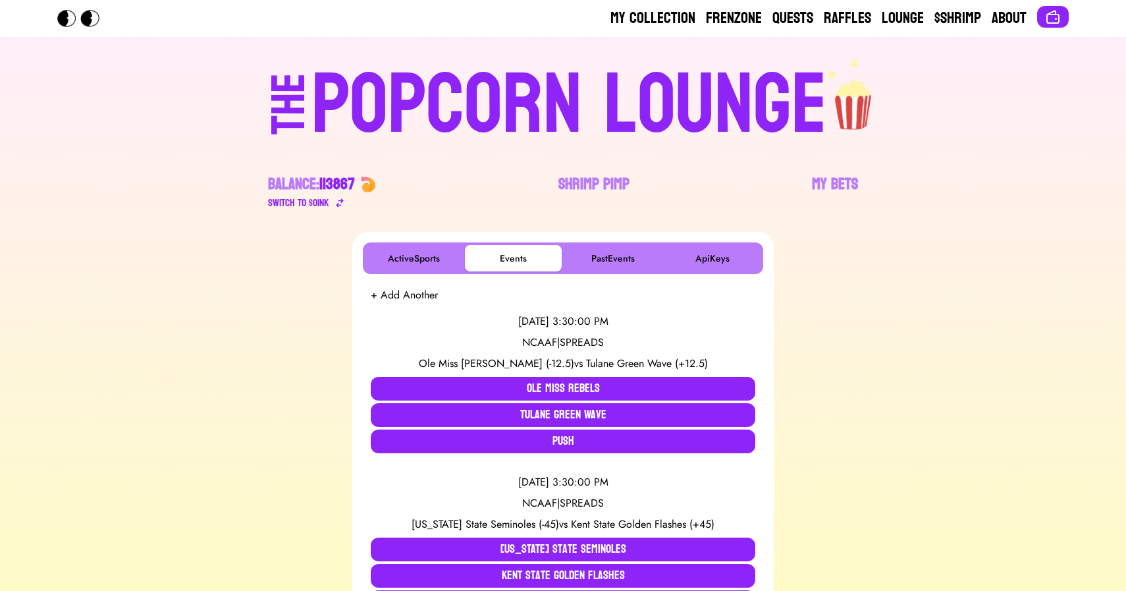  Describe the element at coordinates (563, 388) in the screenshot. I see `button: Ole Miss Rebels` at that location.